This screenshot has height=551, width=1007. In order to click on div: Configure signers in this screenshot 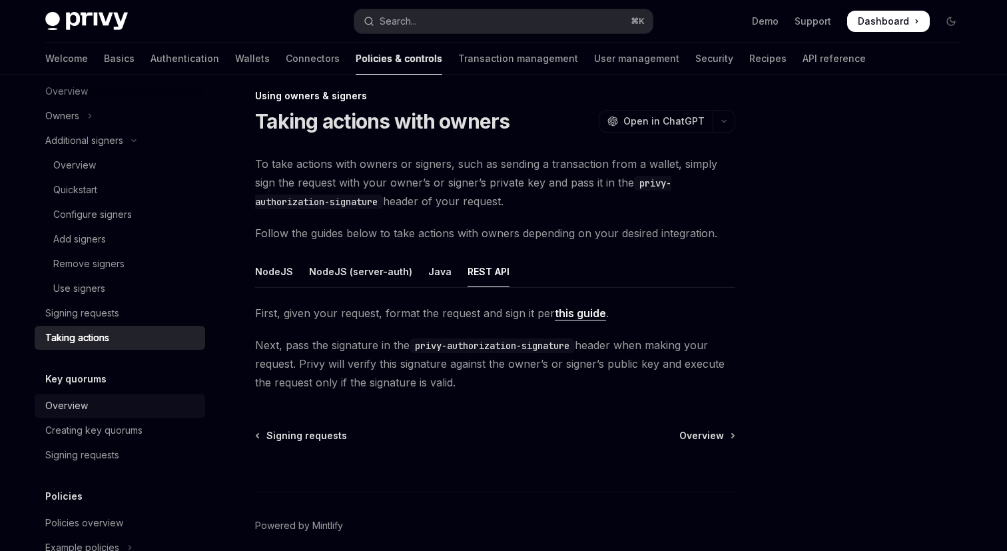, I will do `click(93, 214)`.